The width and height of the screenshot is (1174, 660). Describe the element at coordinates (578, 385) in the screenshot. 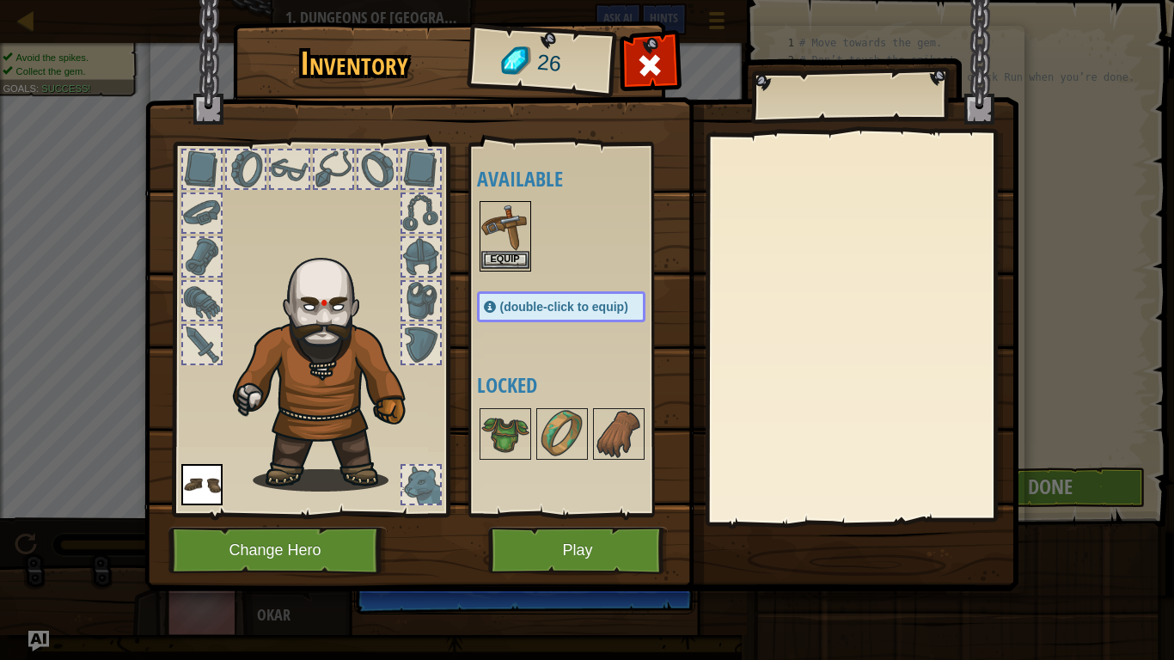

I see `h4: Locked` at that location.